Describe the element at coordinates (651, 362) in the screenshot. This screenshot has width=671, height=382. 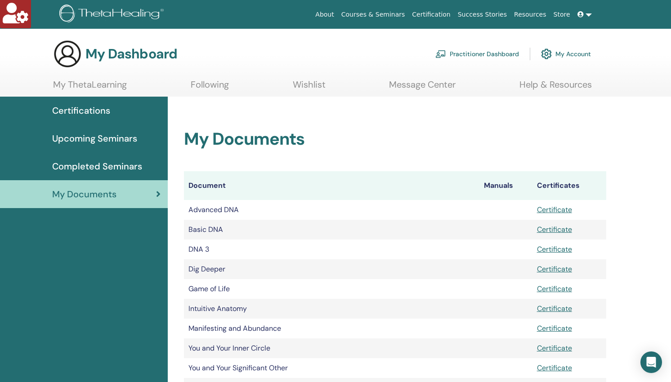
I see `div: Open Intercom Messenger` at that location.